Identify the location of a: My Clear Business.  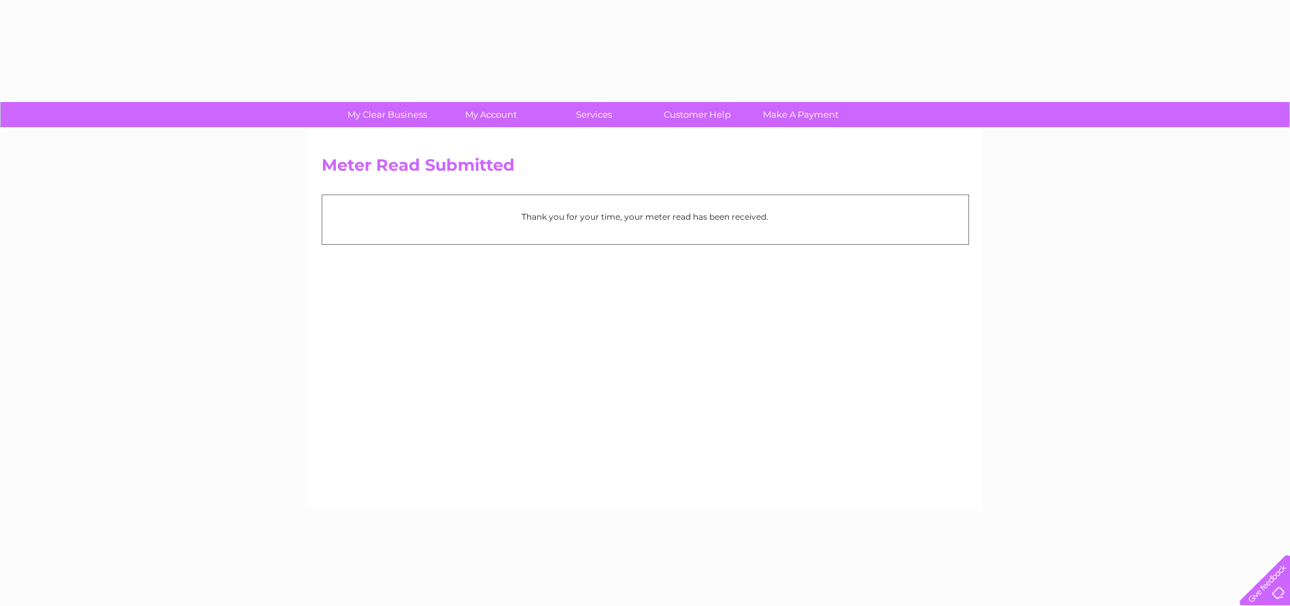
(387, 114).